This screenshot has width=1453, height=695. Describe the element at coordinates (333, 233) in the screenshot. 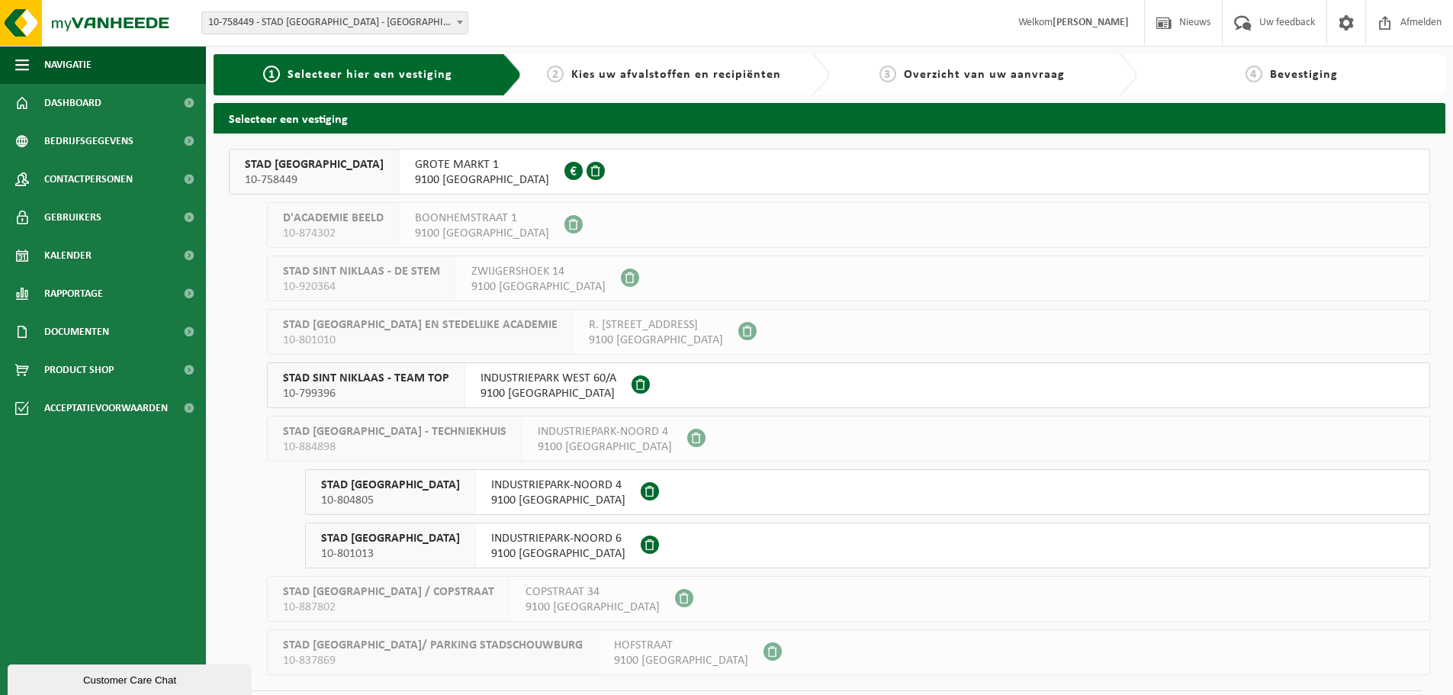

I see `span: 10-874302` at that location.